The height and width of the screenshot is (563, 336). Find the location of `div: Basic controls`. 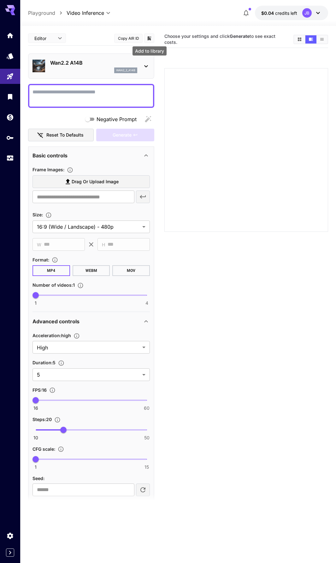

div: Basic controls is located at coordinates (91, 155).